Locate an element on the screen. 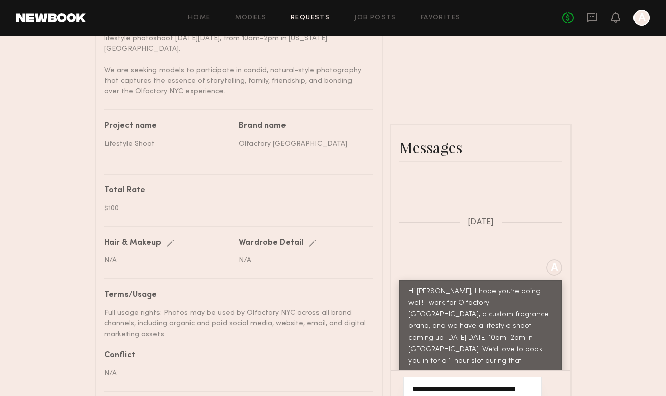 The image size is (666, 396). a: Models is located at coordinates (250, 18).